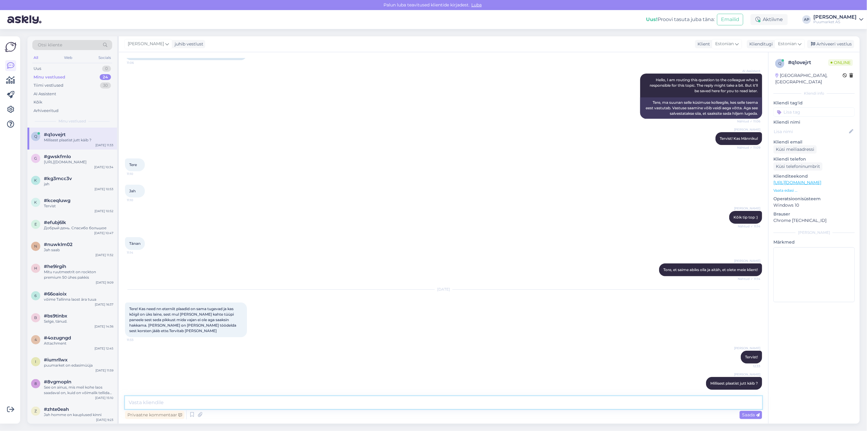 This screenshot has width=867, height=431. What do you see at coordinates (814, 190) in the screenshot?
I see `p: Vaata edasi ...` at bounding box center [814, 190].